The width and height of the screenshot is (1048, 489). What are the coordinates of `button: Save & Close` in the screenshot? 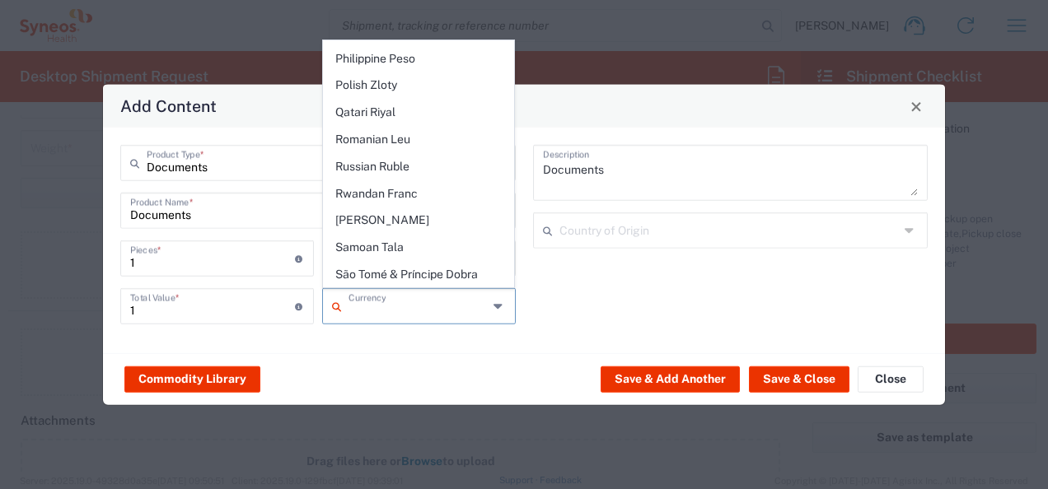 It's located at (799, 379).